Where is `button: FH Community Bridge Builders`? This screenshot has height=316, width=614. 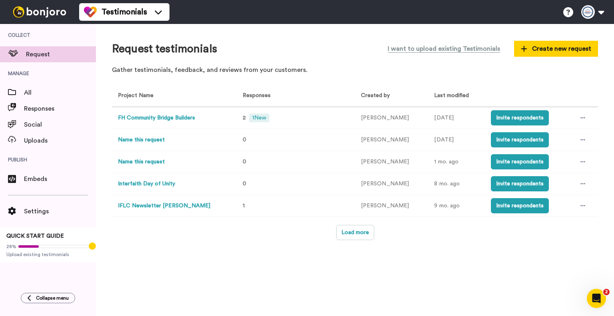
button: FH Community Bridge Builders is located at coordinates (156, 118).